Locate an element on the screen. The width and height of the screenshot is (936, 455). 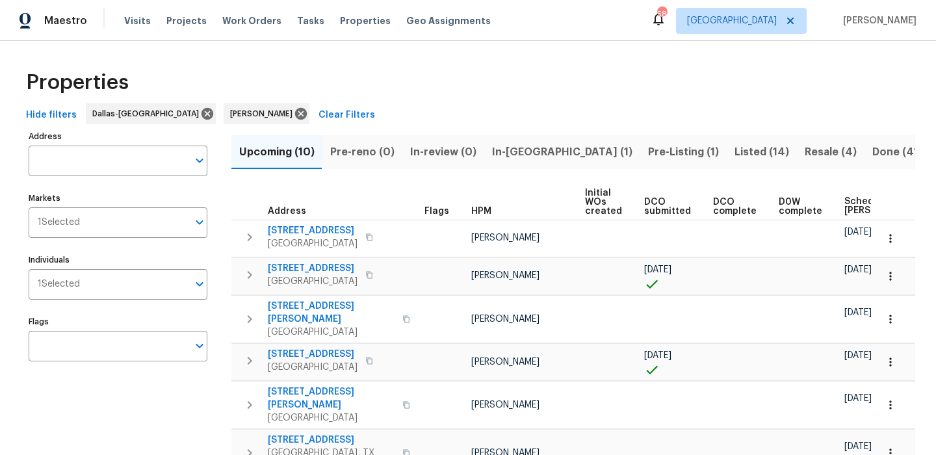
label: Individuals is located at coordinates (118, 260).